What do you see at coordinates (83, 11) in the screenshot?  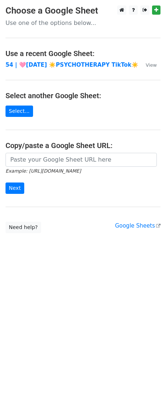 I see `h3: Choose a Google Sheet` at bounding box center [83, 11].